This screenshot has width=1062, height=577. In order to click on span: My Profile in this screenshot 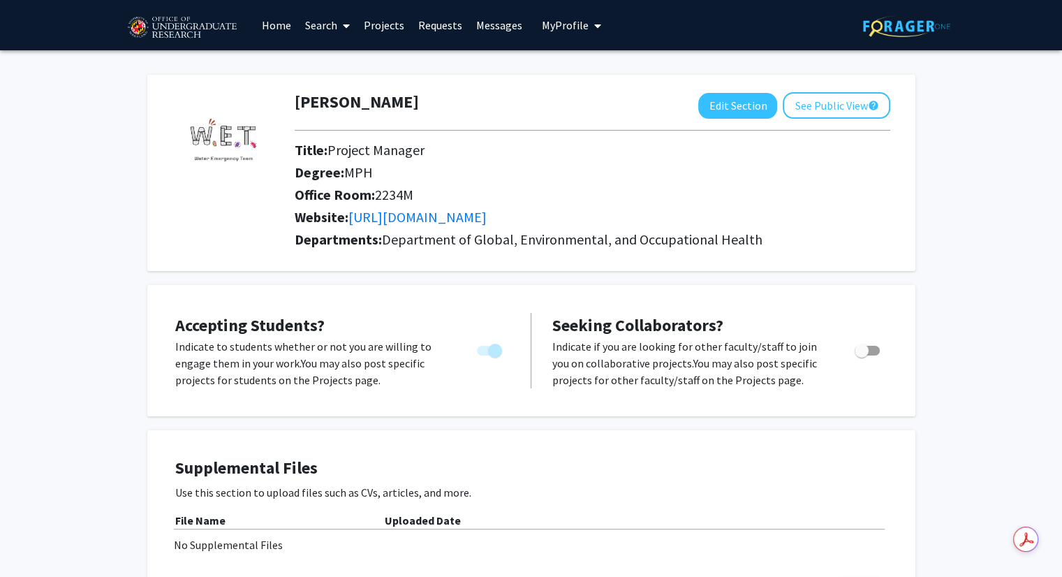, I will do `click(565, 25)`.